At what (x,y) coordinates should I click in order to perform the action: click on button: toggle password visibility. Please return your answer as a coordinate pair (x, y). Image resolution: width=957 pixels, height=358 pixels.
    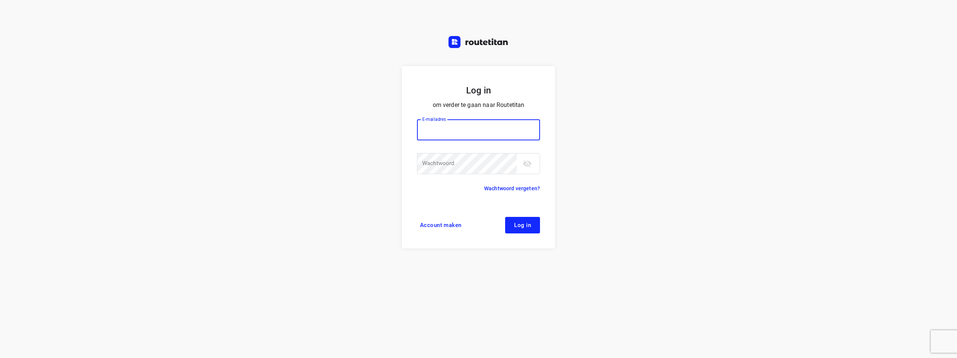
    Looking at the image, I should click on (527, 163).